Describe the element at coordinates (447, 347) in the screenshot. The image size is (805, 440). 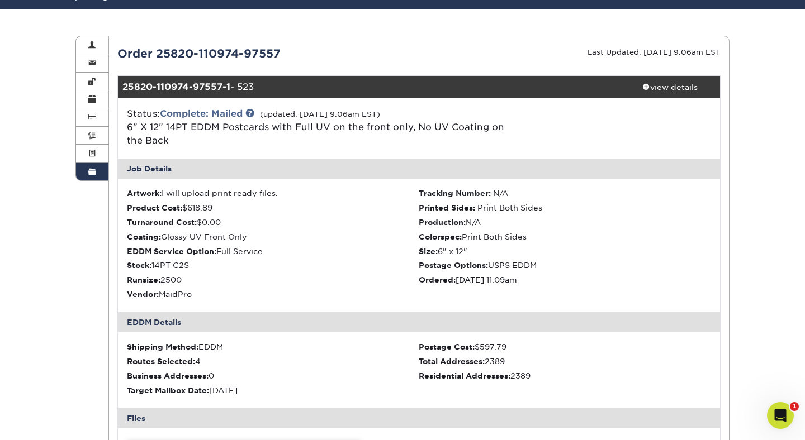
I see `strong: Postage Cost:` at that location.